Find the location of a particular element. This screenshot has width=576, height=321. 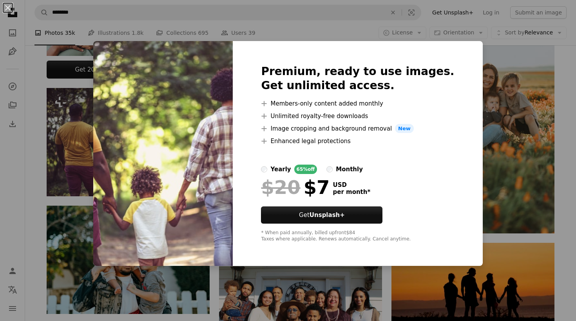

li: Enhanced legal protections is located at coordinates (357, 141).